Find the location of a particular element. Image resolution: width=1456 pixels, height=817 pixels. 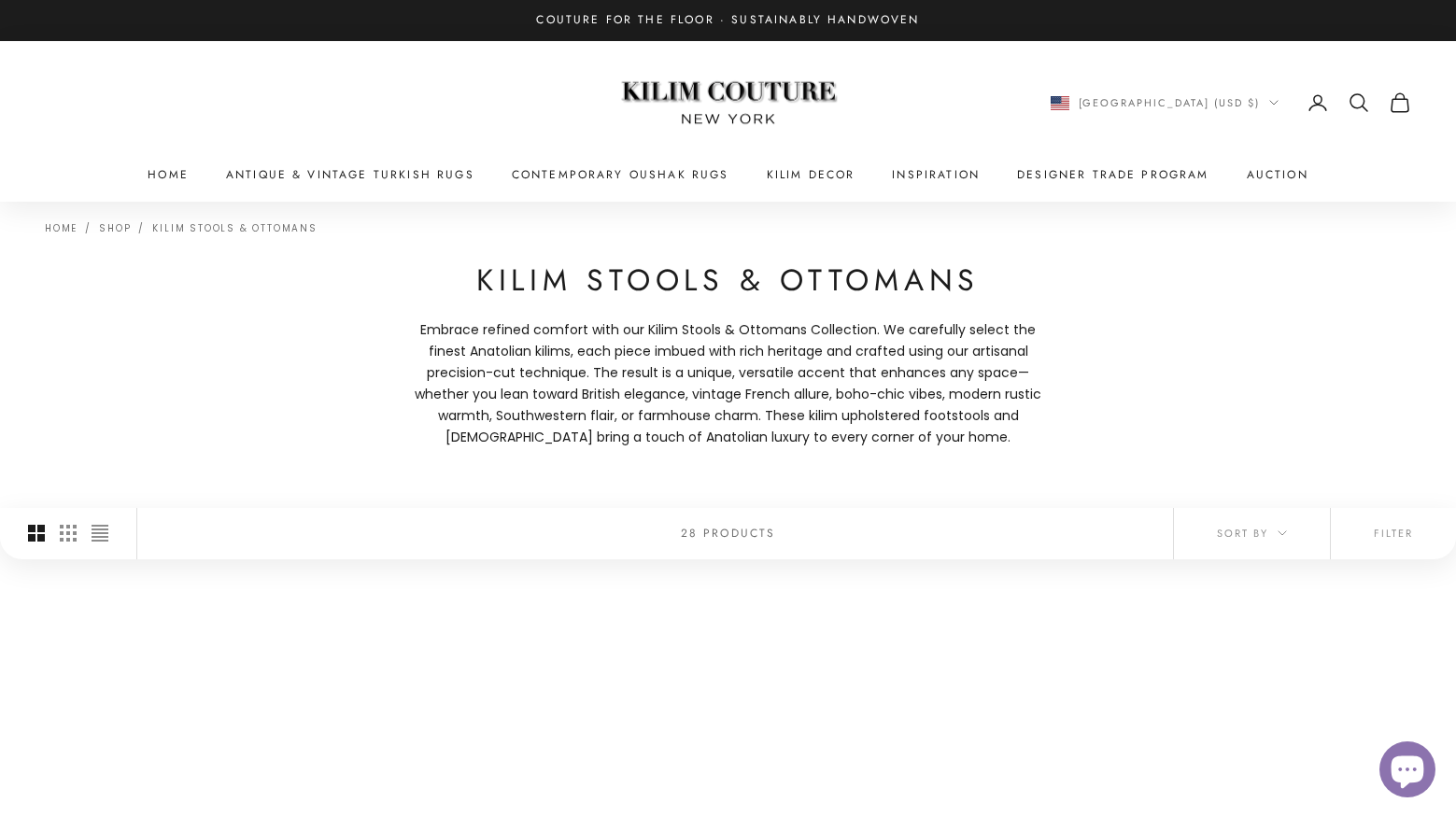

button: Switch to smaller product images is located at coordinates (69, 533).